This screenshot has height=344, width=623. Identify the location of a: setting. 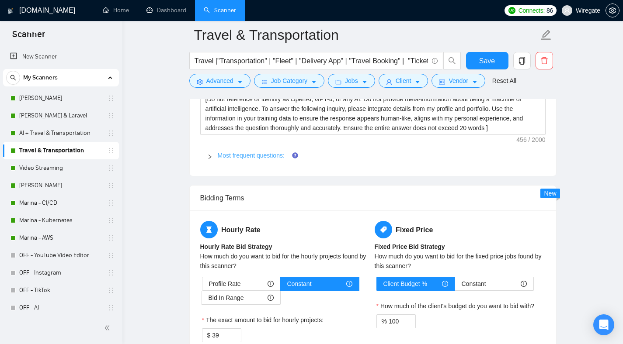
(612, 10).